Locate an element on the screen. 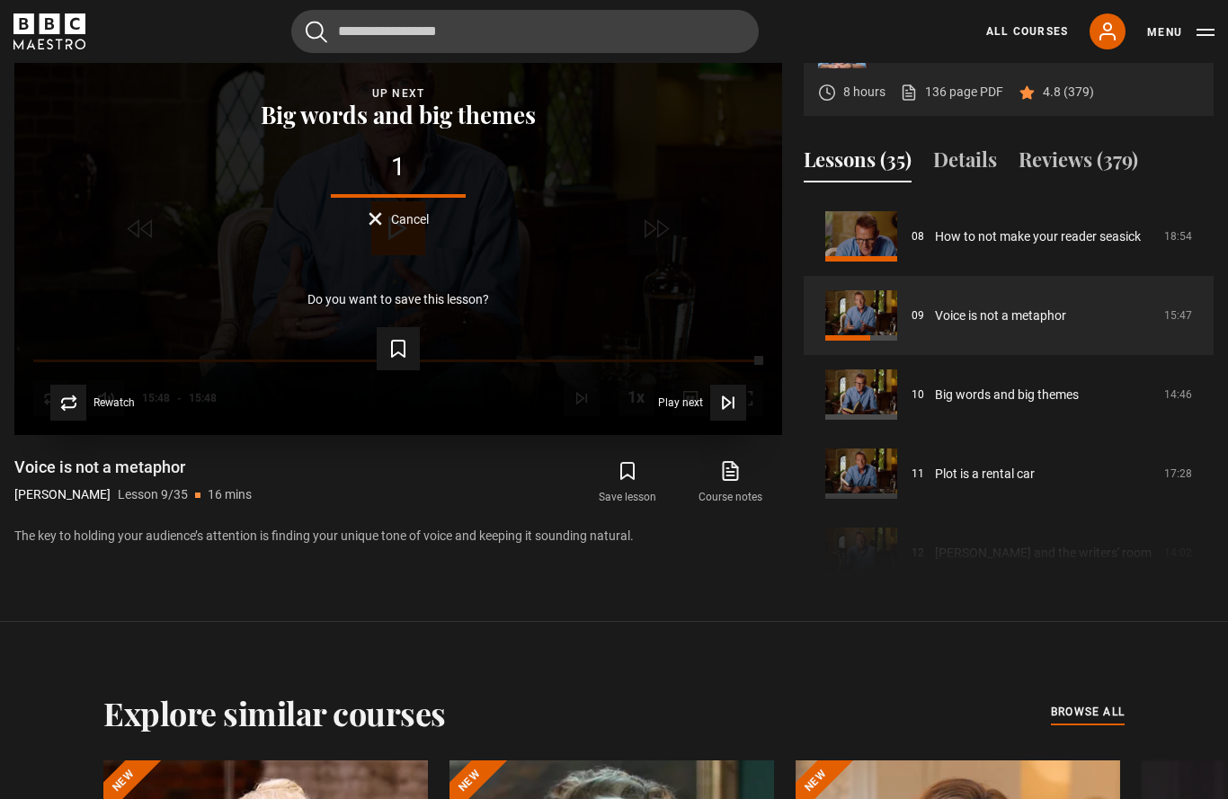  button: Toggle navigation is located at coordinates (1180, 32).